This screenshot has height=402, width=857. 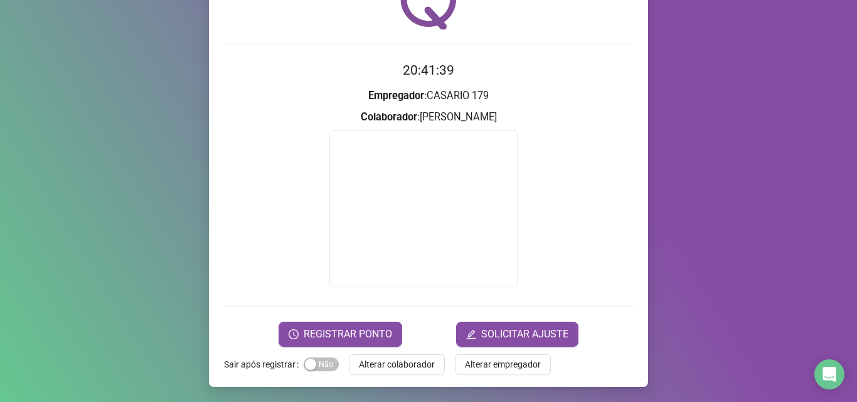 I want to click on button: Alterar empregador, so click(x=503, y=365).